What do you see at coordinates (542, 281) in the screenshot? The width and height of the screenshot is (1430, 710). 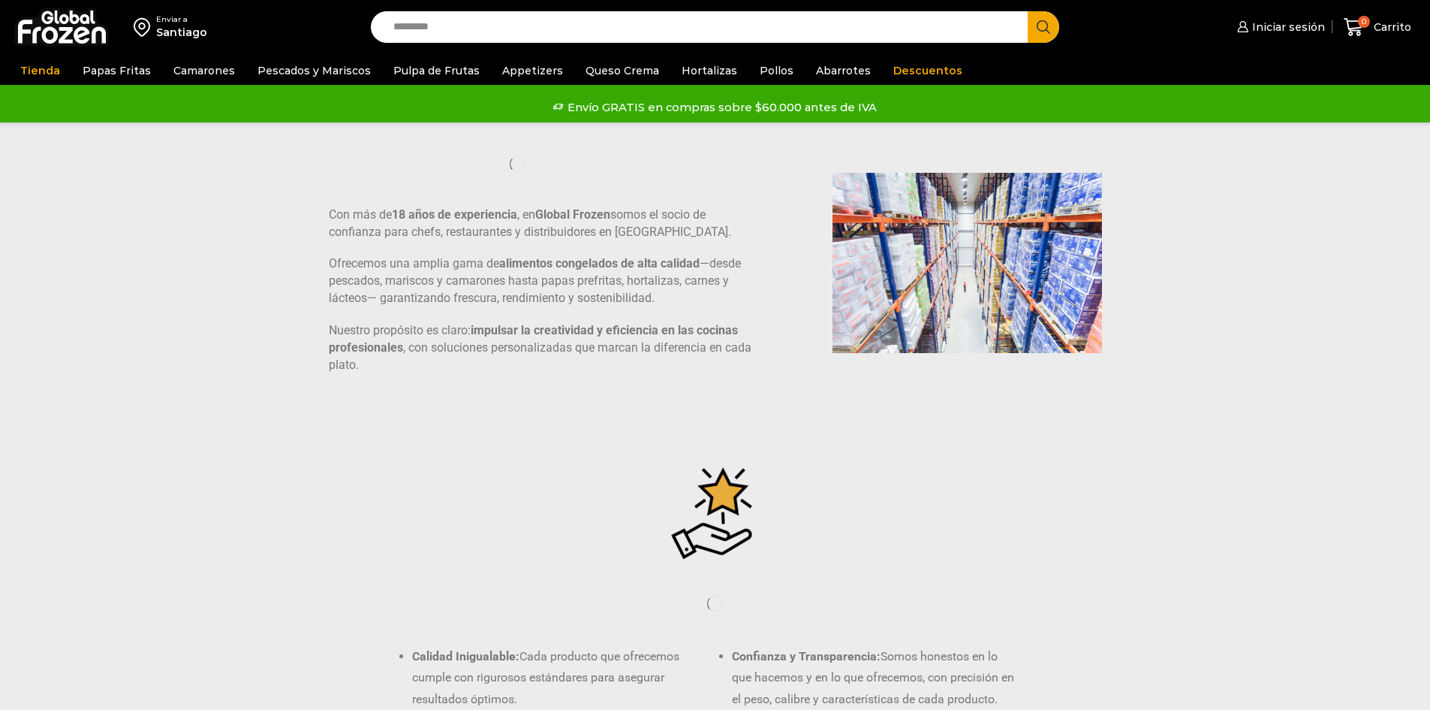 I see `p: Ofrecemos una amplia gama de —desde pescados, mariscos y camarones hasta papas prefritas, hortali...` at bounding box center [542, 281].